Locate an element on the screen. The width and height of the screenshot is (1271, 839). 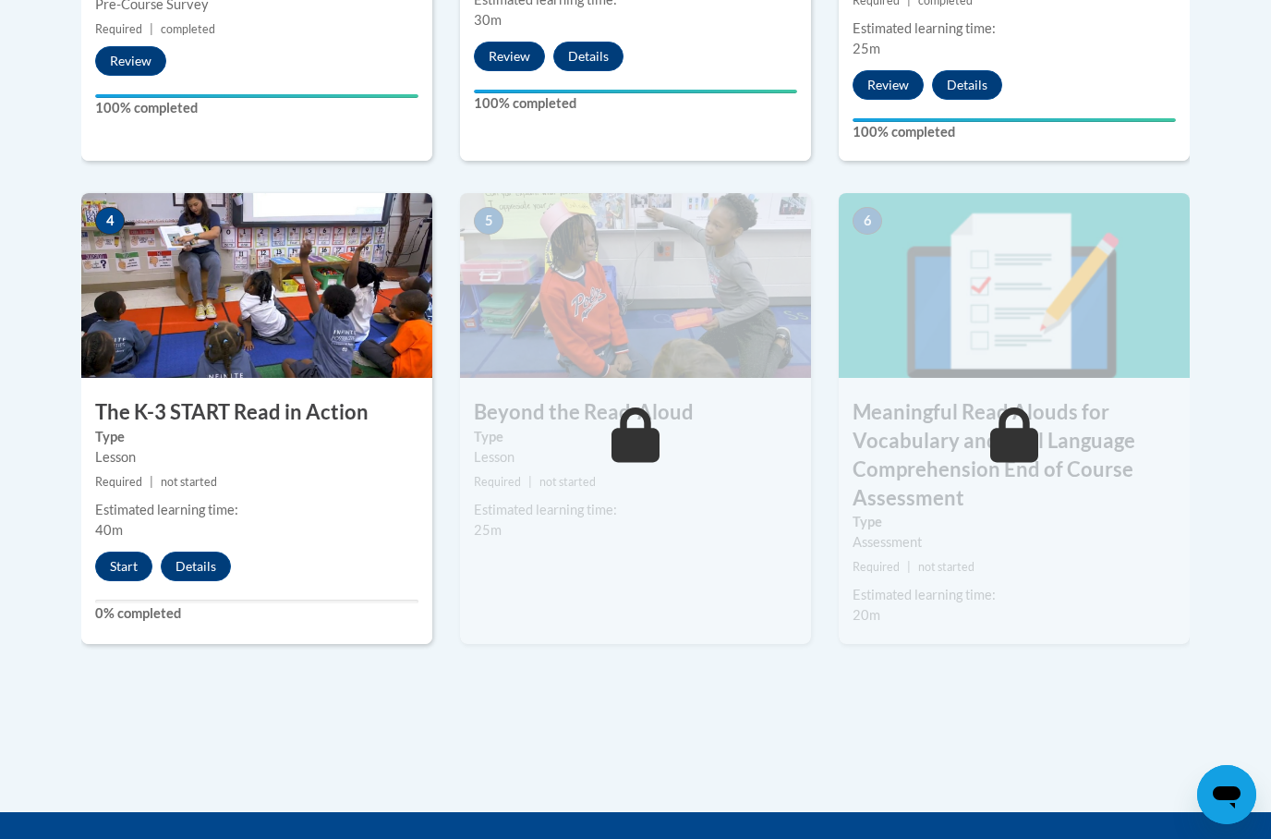
span: 5 is located at coordinates (489, 221).